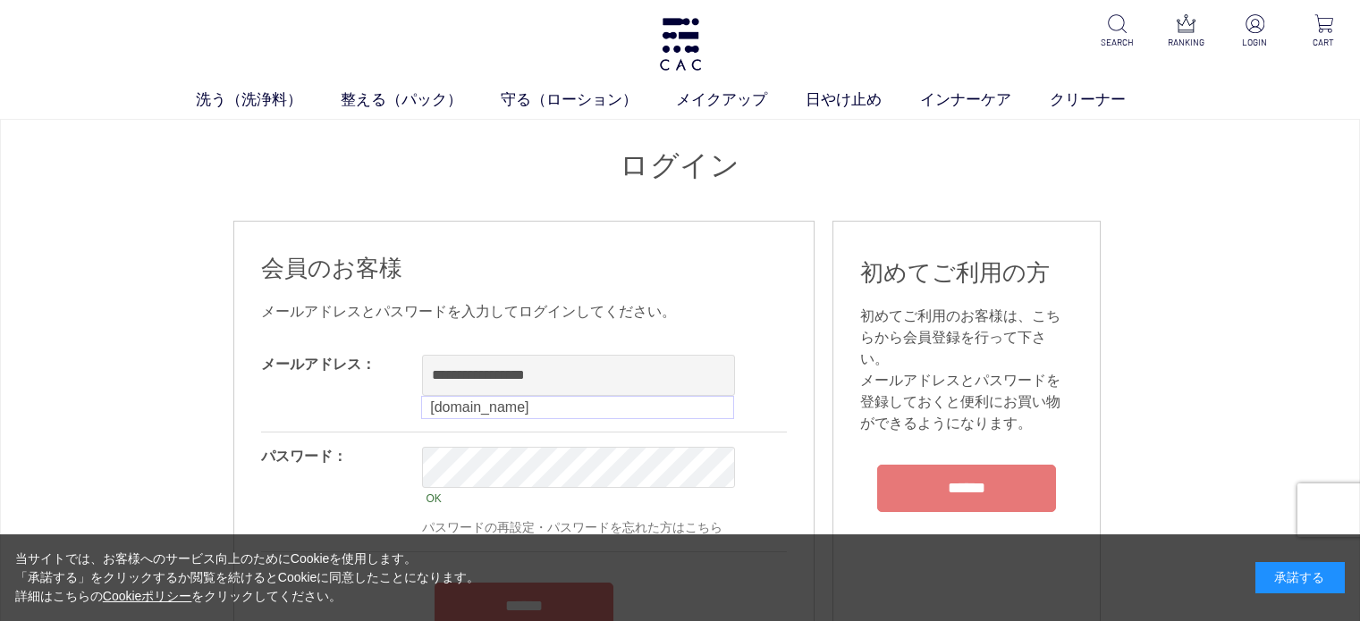 Image resolution: width=1360 pixels, height=621 pixels. Describe the element at coordinates (1254, 42) in the screenshot. I see `p: LOGIN` at that location.